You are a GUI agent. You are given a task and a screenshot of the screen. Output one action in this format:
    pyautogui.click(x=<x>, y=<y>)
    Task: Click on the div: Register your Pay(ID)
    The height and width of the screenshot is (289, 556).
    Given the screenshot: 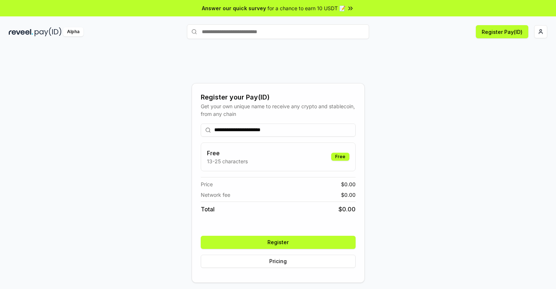 What is the action you would take?
    pyautogui.click(x=278, y=97)
    